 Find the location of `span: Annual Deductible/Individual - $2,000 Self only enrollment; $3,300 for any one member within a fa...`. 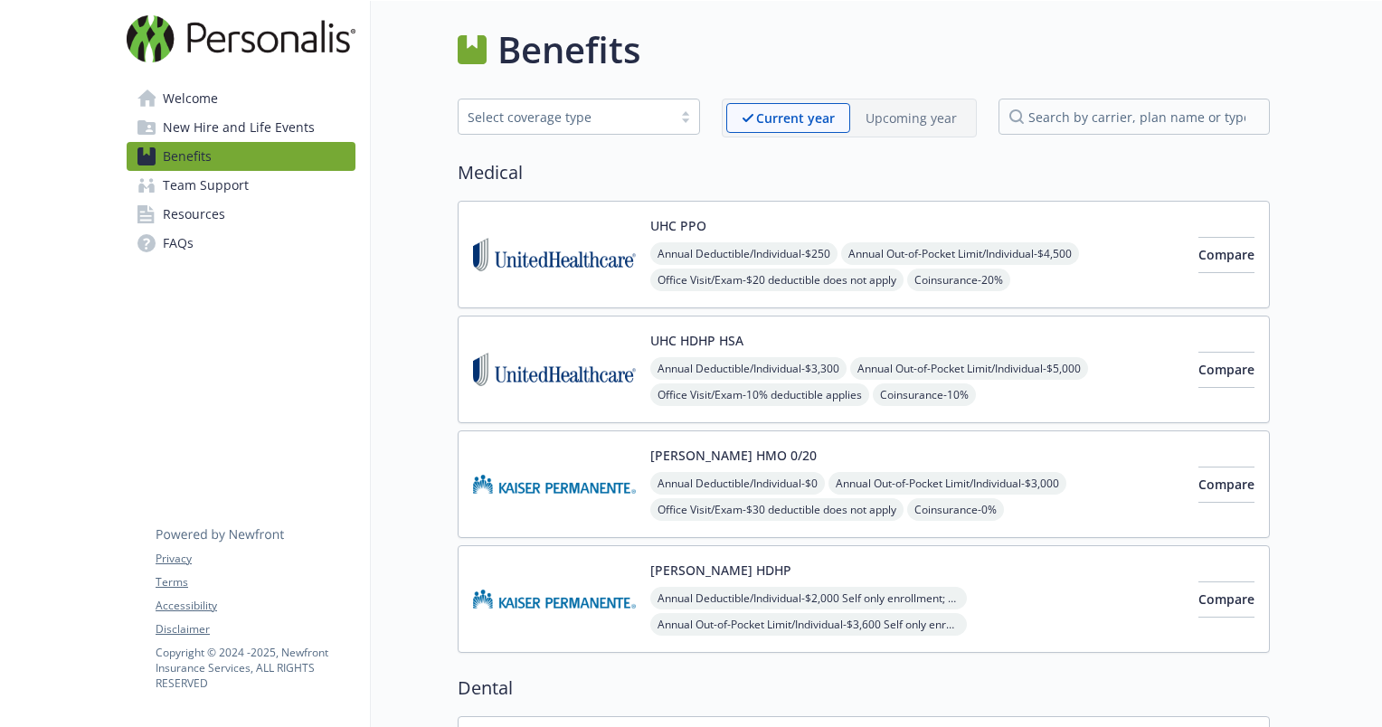

span: Annual Deductible/Individual - $2,000 Self only enrollment; $3,300 for any one member within a fa... is located at coordinates (808, 598).